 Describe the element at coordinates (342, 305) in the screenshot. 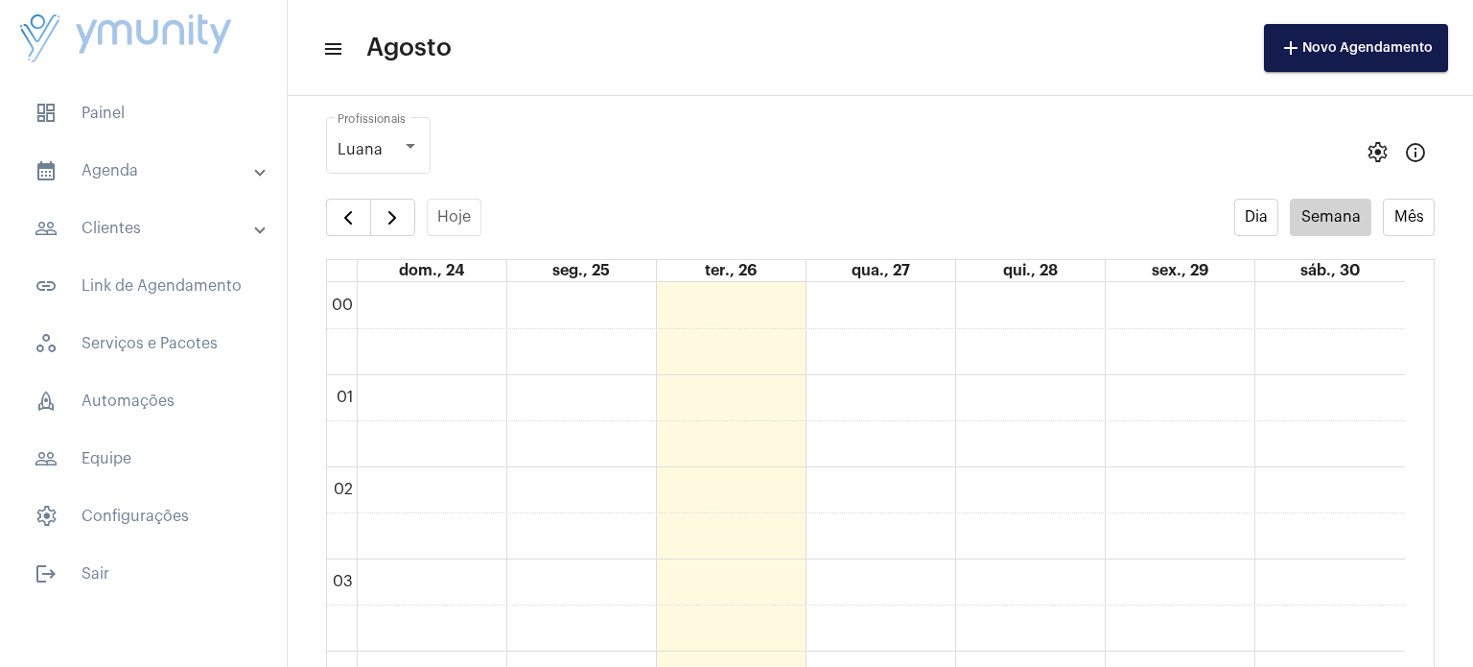

I see `div: 00` at that location.